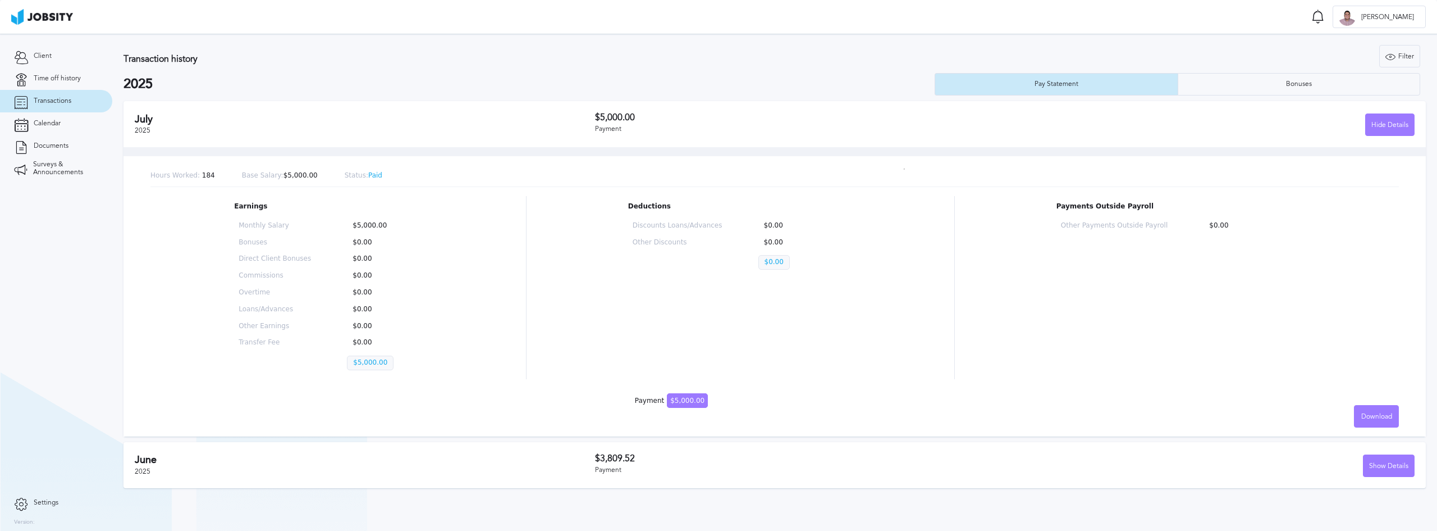  I want to click on label: Version:, so click(24, 522).